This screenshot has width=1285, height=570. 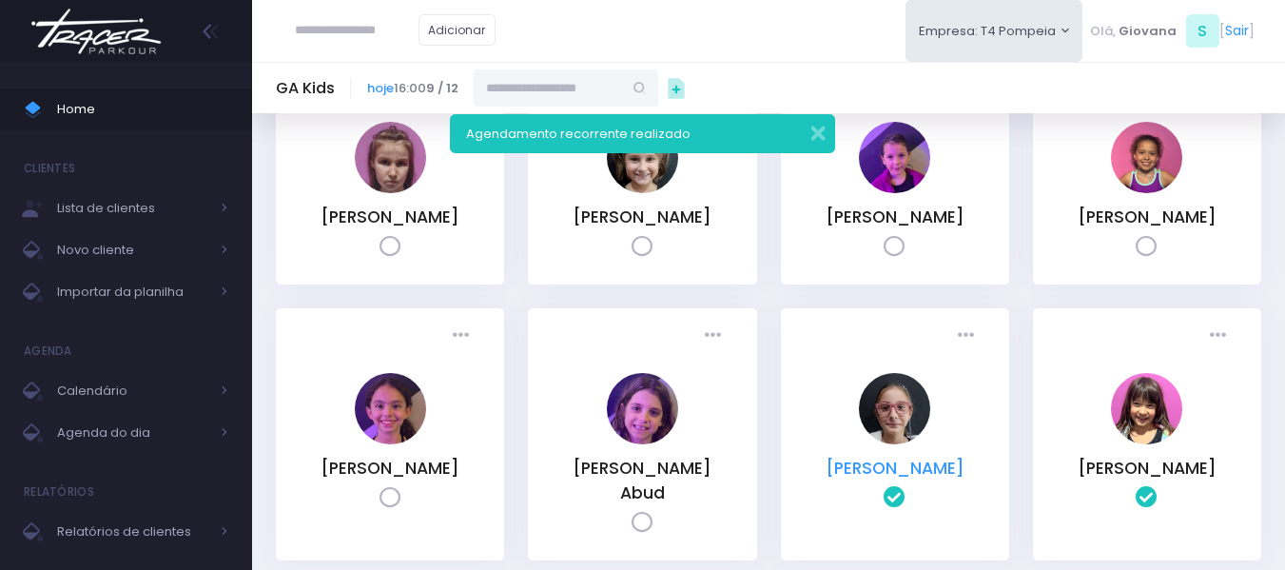 I want to click on span: Calendário, so click(x=133, y=391).